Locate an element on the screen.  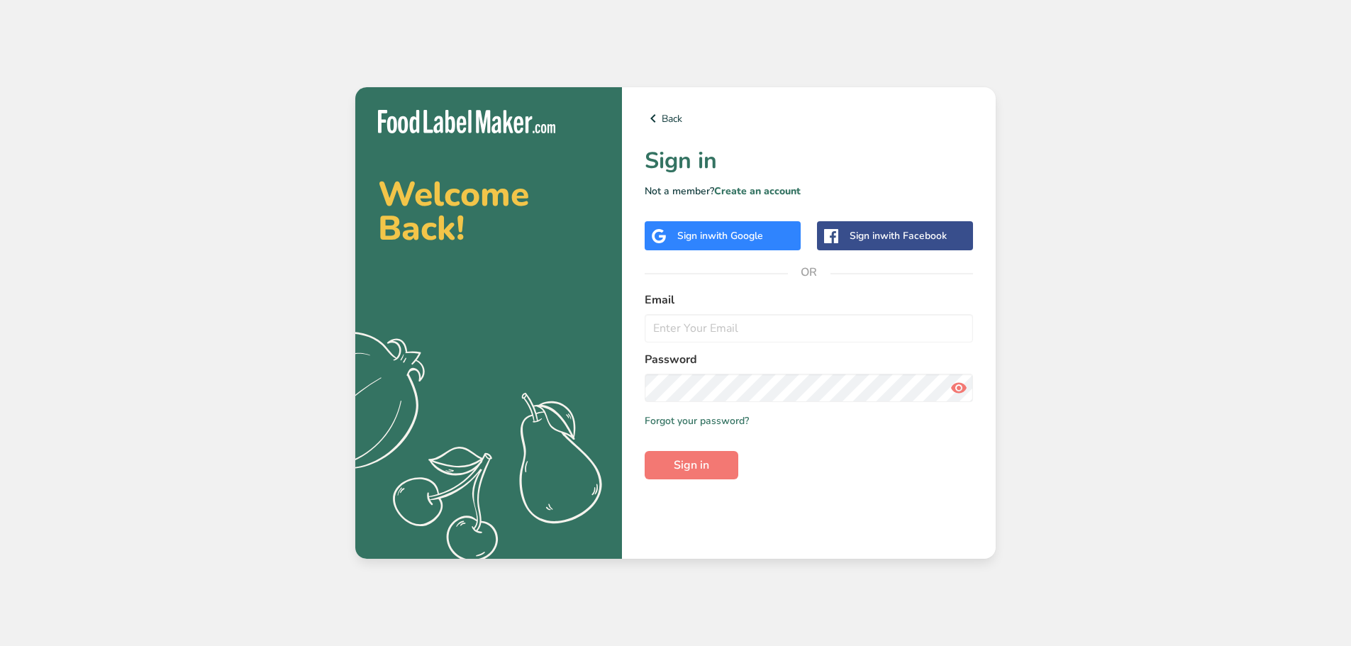
h1: Sign in is located at coordinates (809, 161).